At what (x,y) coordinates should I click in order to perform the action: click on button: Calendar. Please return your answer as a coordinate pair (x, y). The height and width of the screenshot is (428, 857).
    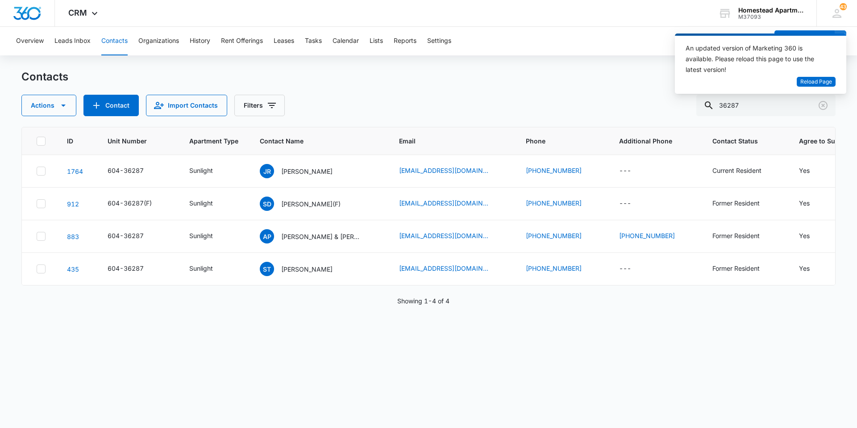
    Looking at the image, I should click on (345, 41).